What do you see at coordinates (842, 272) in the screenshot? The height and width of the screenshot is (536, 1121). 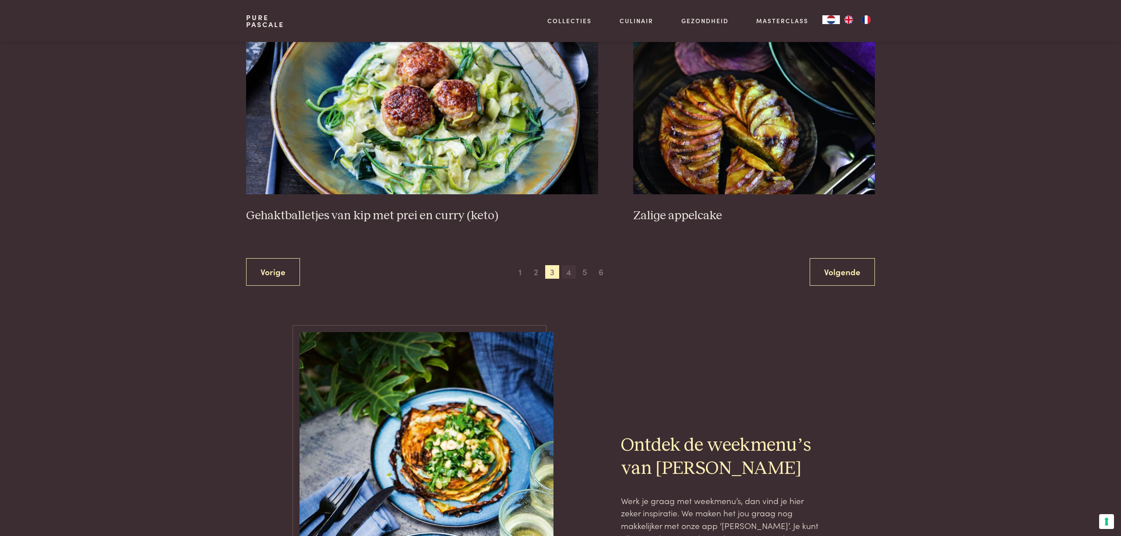 I see `a: Volgende` at bounding box center [842, 272].